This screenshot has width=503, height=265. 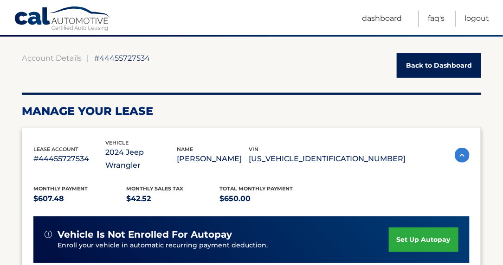 What do you see at coordinates (436, 19) in the screenshot?
I see `a: FAQ's` at bounding box center [436, 19].